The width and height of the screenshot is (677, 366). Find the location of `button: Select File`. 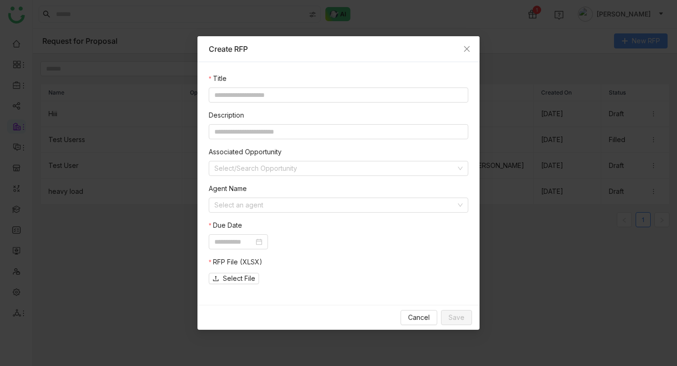

button: Select File is located at coordinates (234, 278).